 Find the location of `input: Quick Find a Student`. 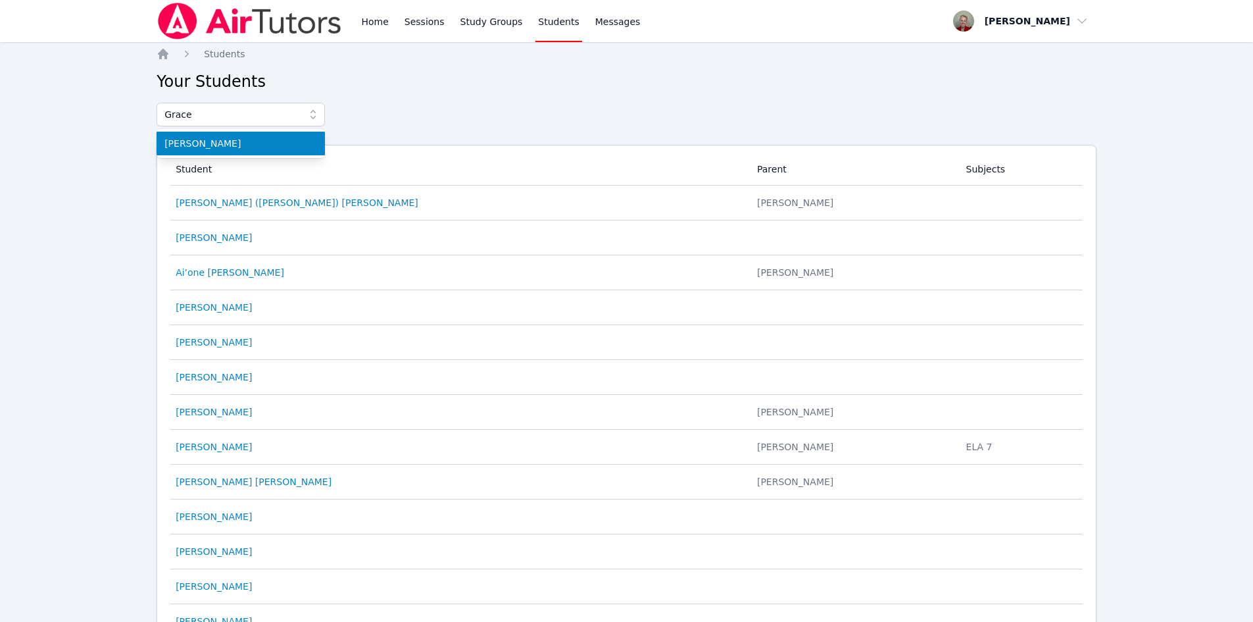

input: Quick Find a Student is located at coordinates (241, 114).